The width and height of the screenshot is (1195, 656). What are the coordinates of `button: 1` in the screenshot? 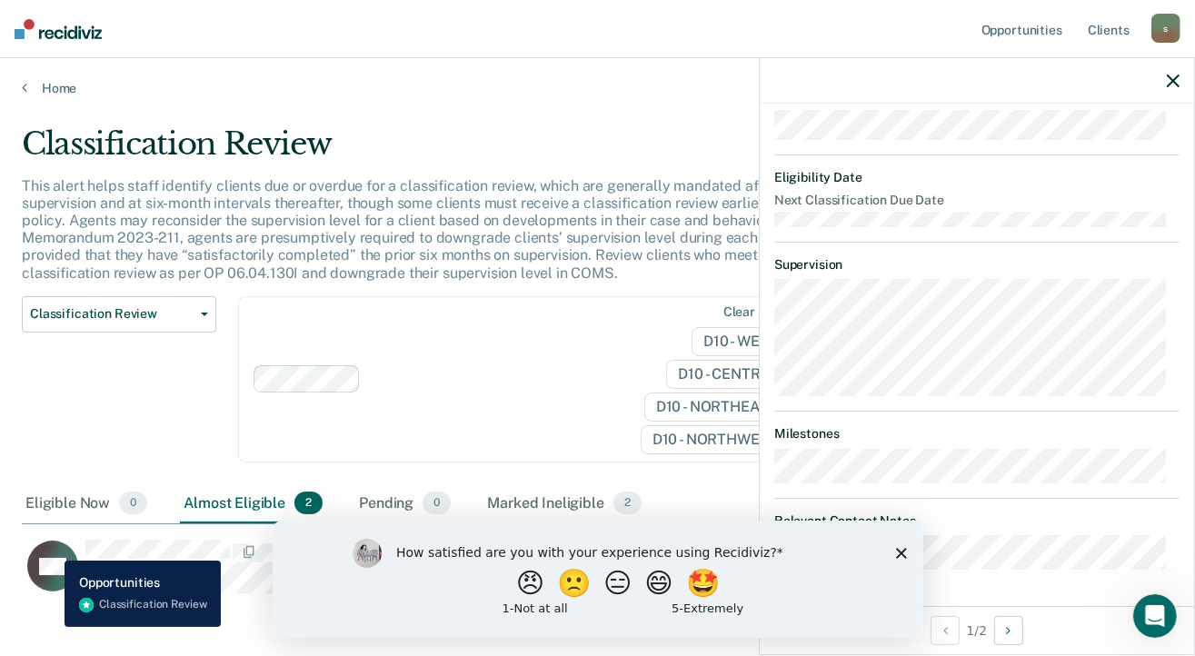 It's located at (259, 63).